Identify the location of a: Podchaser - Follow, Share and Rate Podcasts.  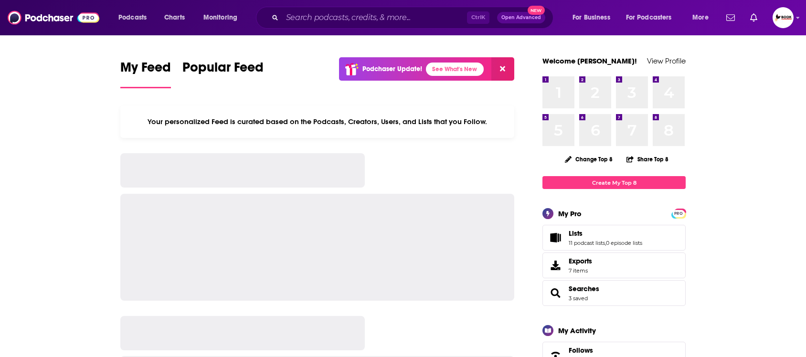
(53, 18).